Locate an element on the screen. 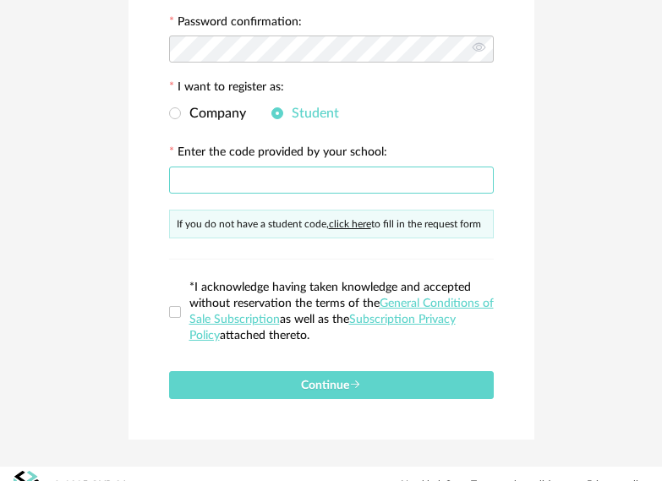 This screenshot has height=481, width=662. a: Subscription Privacy Policy is located at coordinates (322, 327).